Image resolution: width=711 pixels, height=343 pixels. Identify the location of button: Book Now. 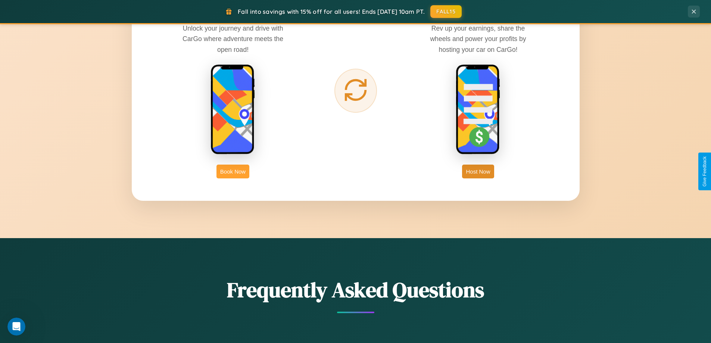
(233, 171).